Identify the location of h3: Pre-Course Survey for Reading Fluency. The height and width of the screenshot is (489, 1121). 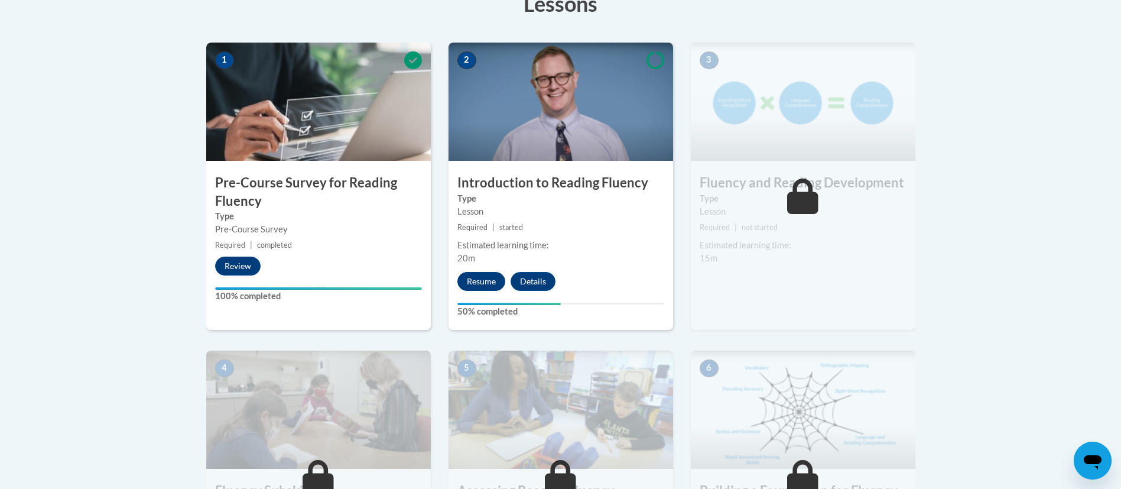
(319, 192).